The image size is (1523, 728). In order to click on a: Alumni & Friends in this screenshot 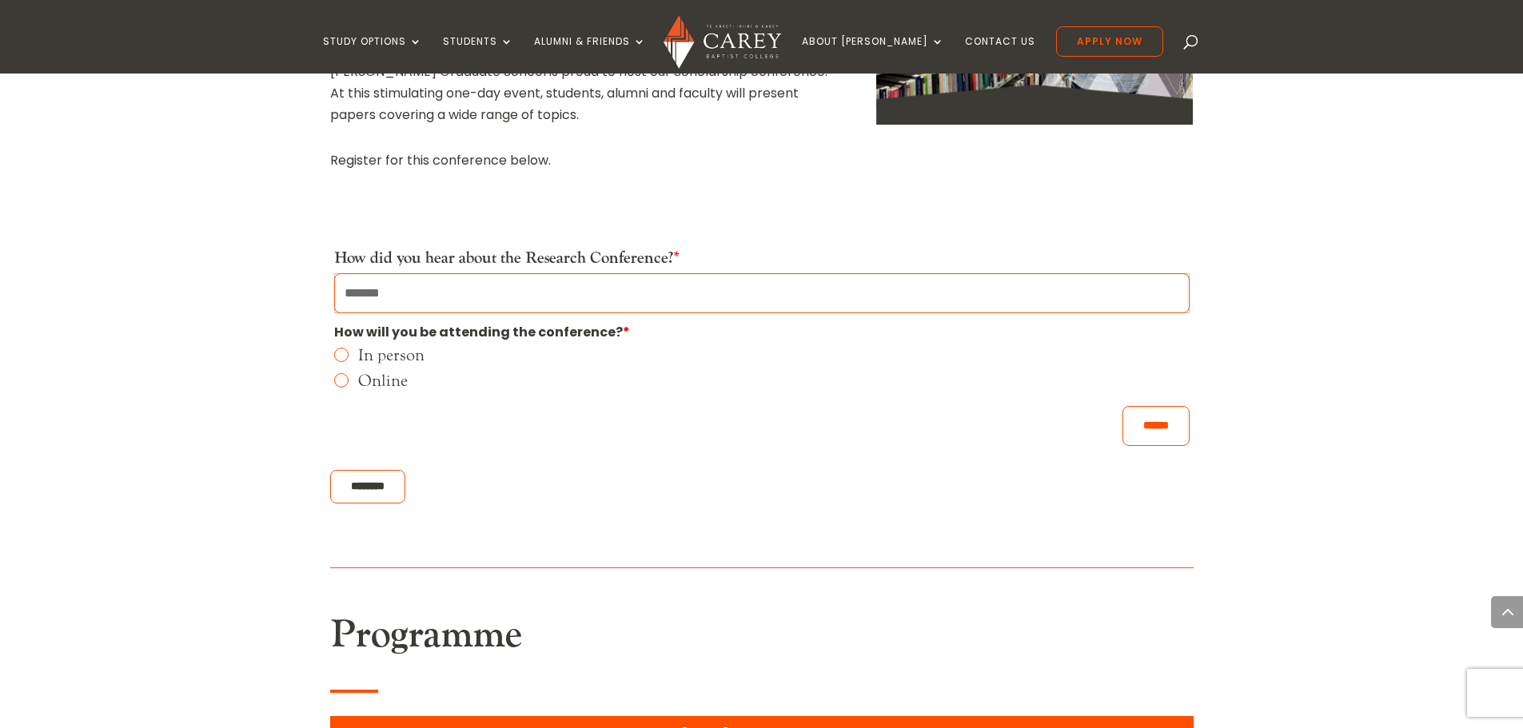, I will do `click(590, 54)`.